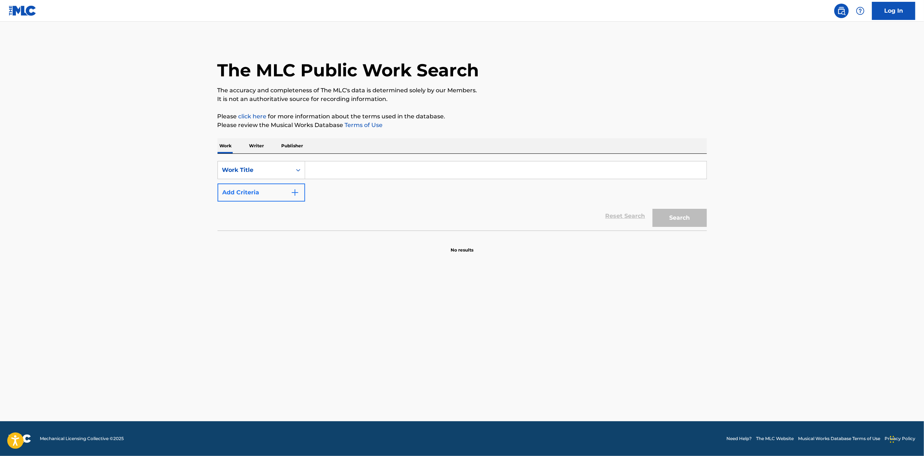 This screenshot has width=924, height=456. Describe the element at coordinates (462, 125) in the screenshot. I see `p: Please review the Musical Works Database` at that location.